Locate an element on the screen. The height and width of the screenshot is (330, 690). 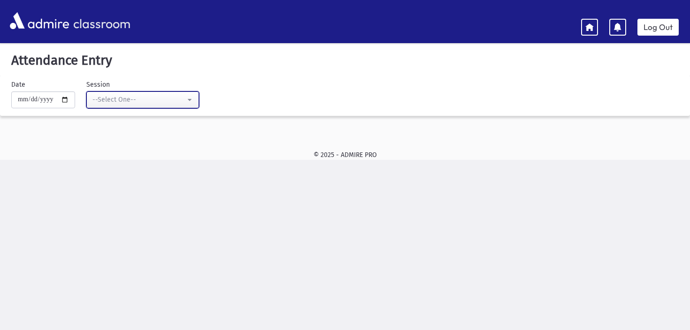
img: AdmirePro is located at coordinates (39, 21).